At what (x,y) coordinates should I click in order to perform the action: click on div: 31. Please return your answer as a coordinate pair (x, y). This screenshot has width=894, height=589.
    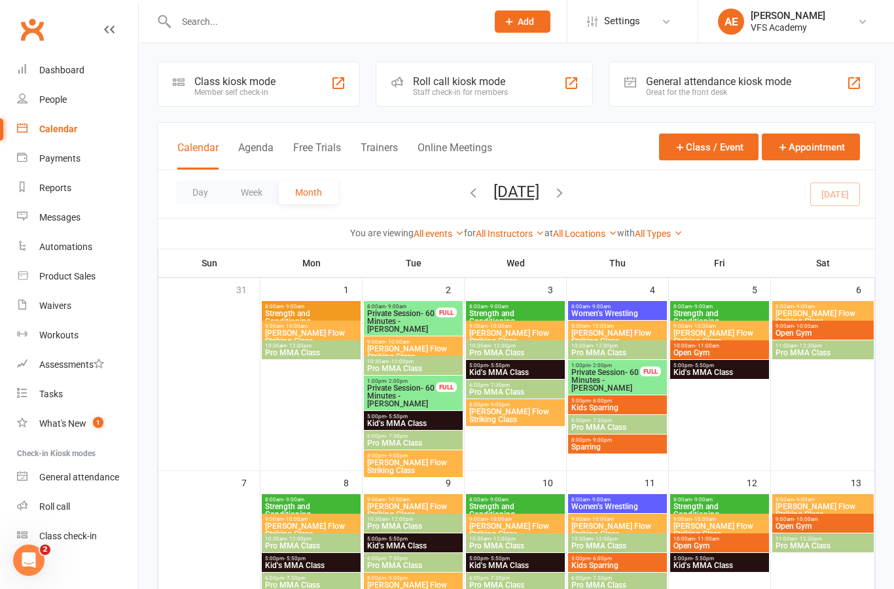
    Looking at the image, I should click on (248, 289).